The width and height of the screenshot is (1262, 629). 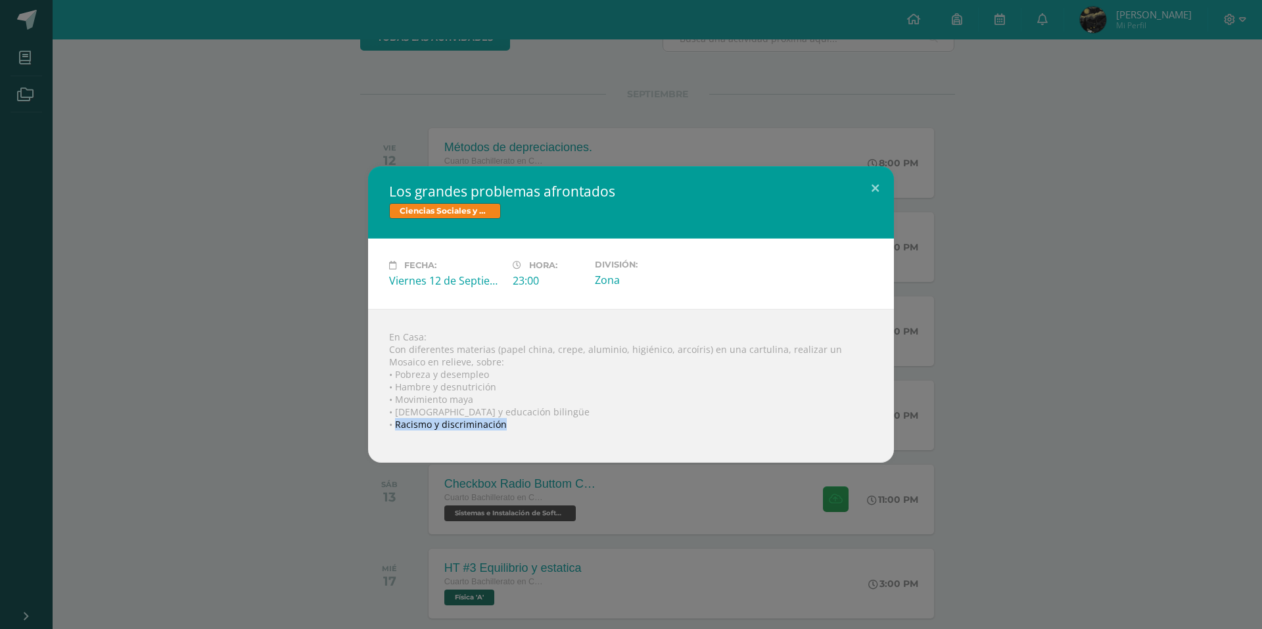 I want to click on label: División:, so click(x=651, y=264).